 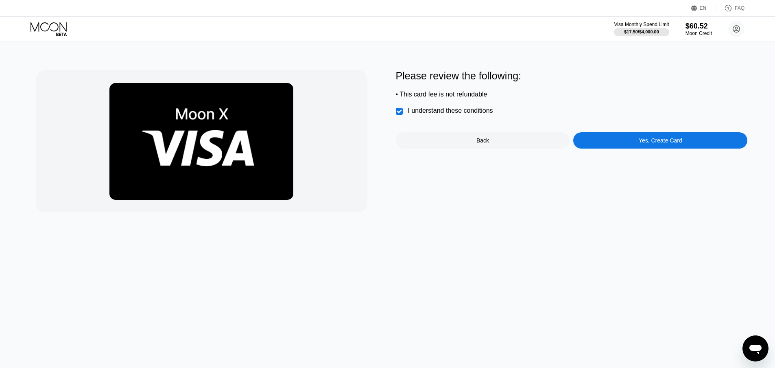 I want to click on div: $17.50 / $4,000.00, so click(x=641, y=32).